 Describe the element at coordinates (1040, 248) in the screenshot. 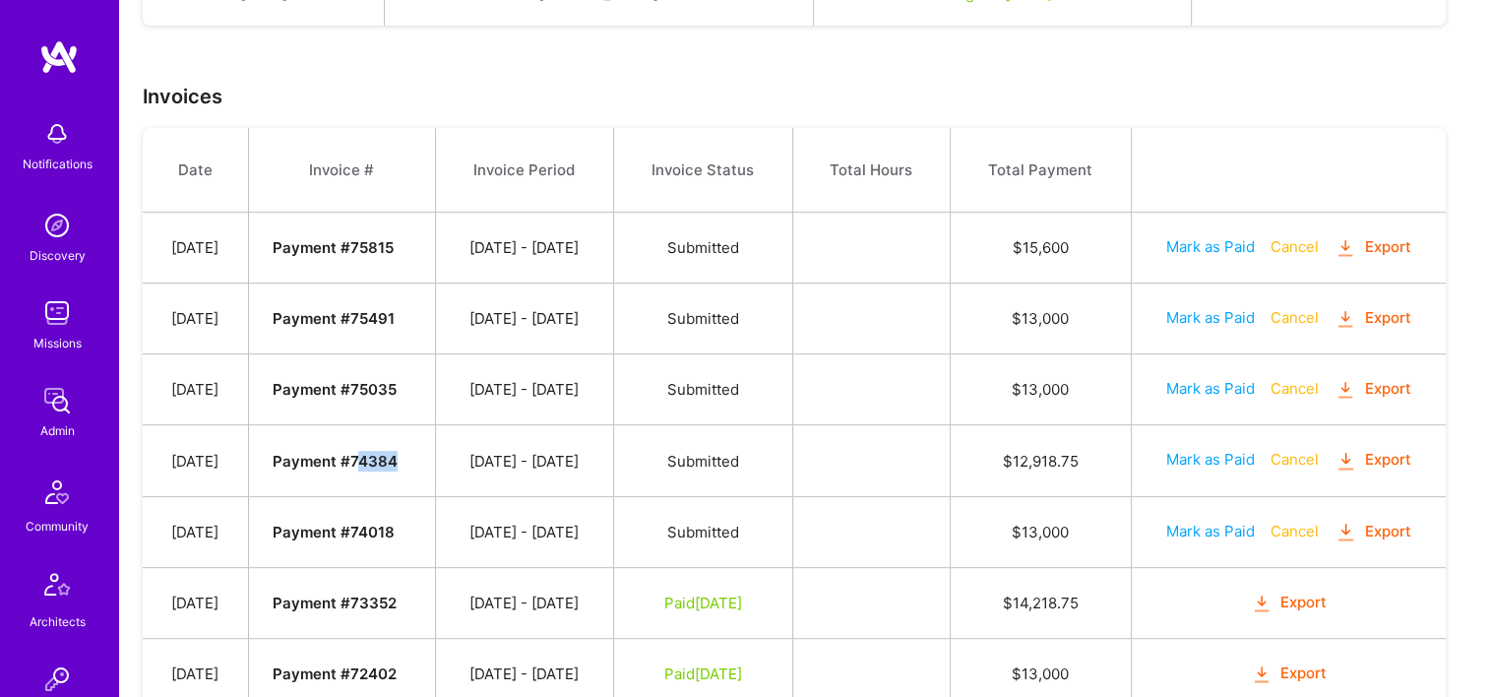

I see `td: $ 15,600` at that location.